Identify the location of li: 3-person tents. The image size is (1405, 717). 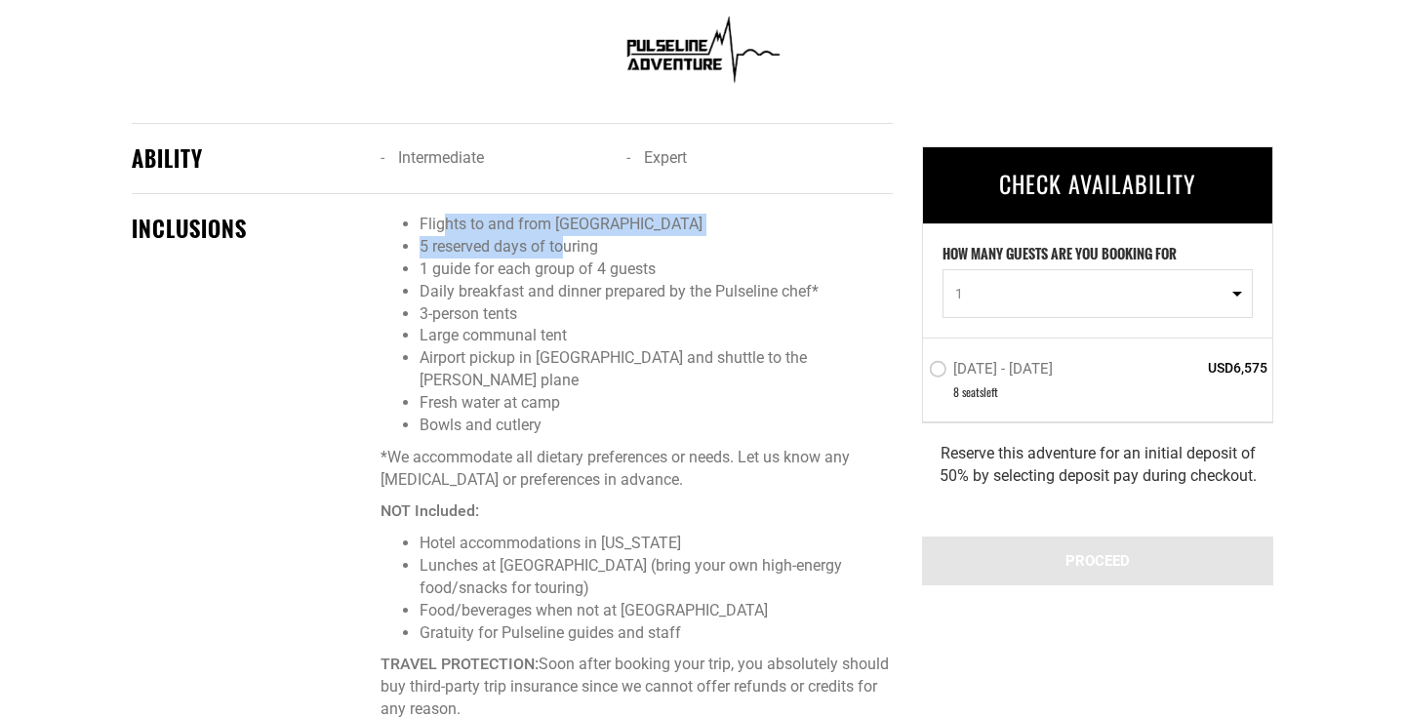
(656, 314).